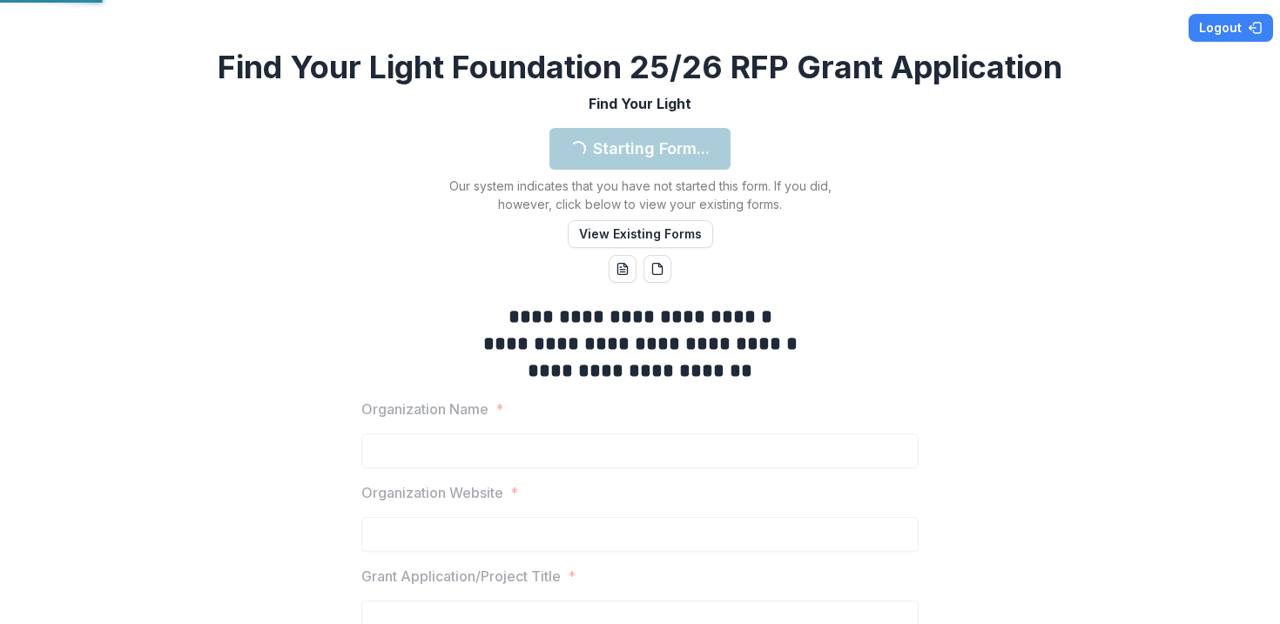 This screenshot has height=624, width=1280. I want to click on p: Grant Application/Project Title, so click(461, 576).